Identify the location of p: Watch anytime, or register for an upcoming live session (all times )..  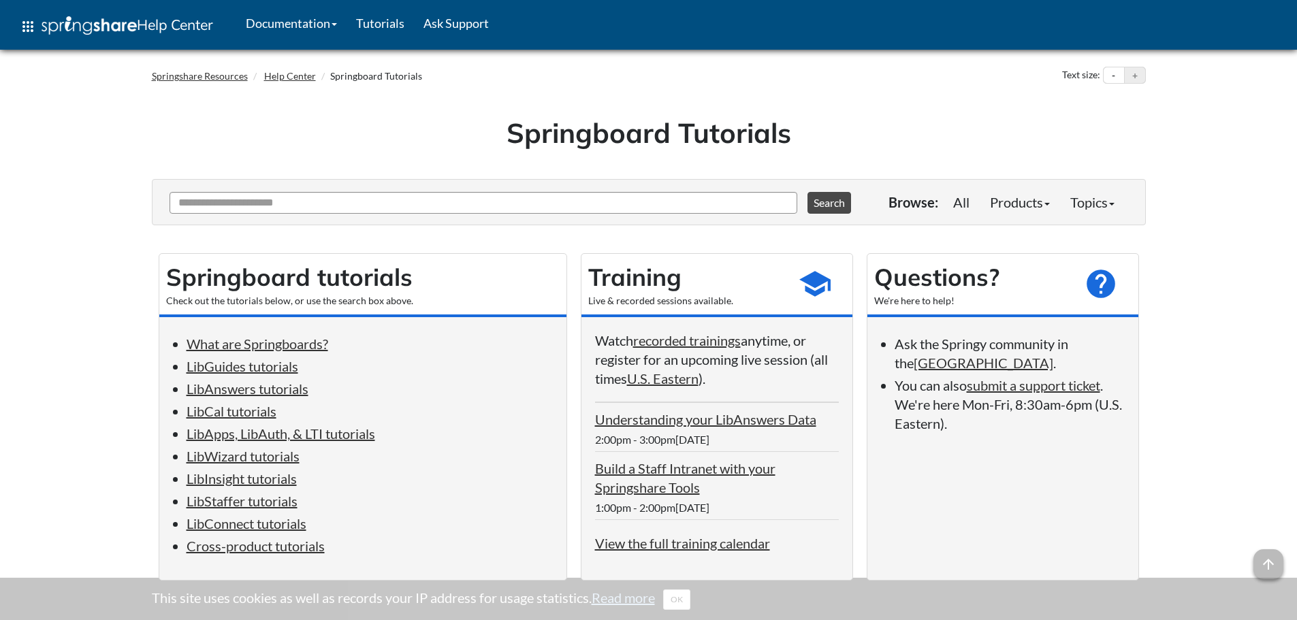
(717, 360).